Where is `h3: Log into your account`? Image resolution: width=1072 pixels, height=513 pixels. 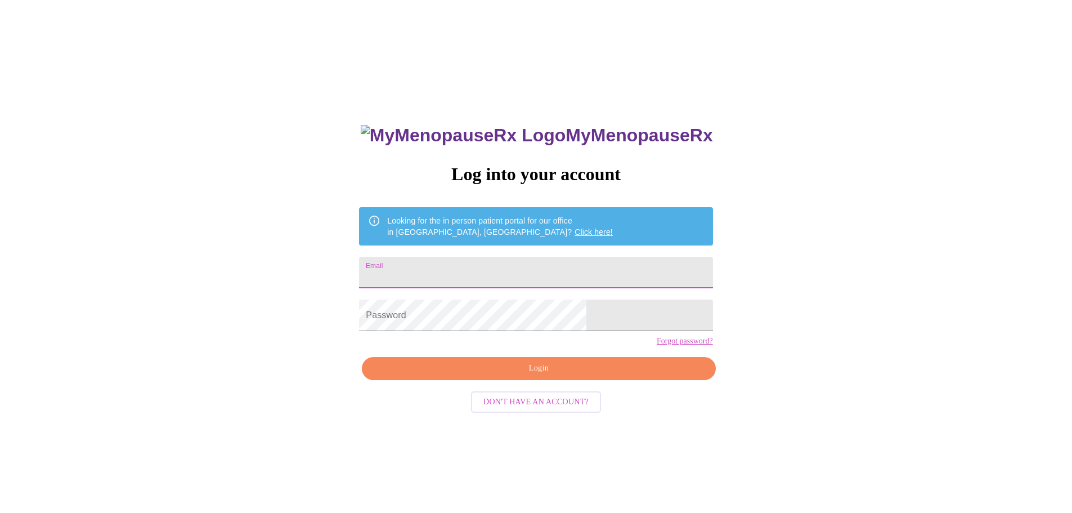 h3: Log into your account is located at coordinates (536, 174).